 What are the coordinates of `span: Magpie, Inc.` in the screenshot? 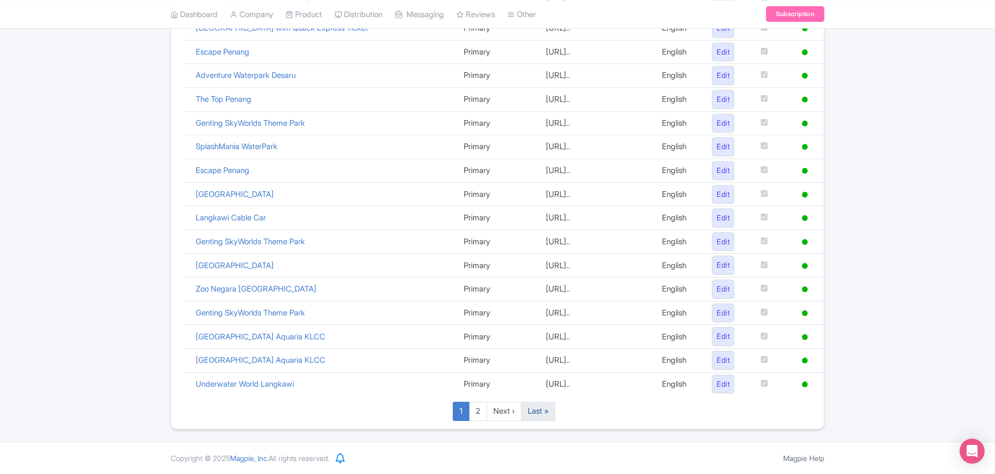 It's located at (249, 458).